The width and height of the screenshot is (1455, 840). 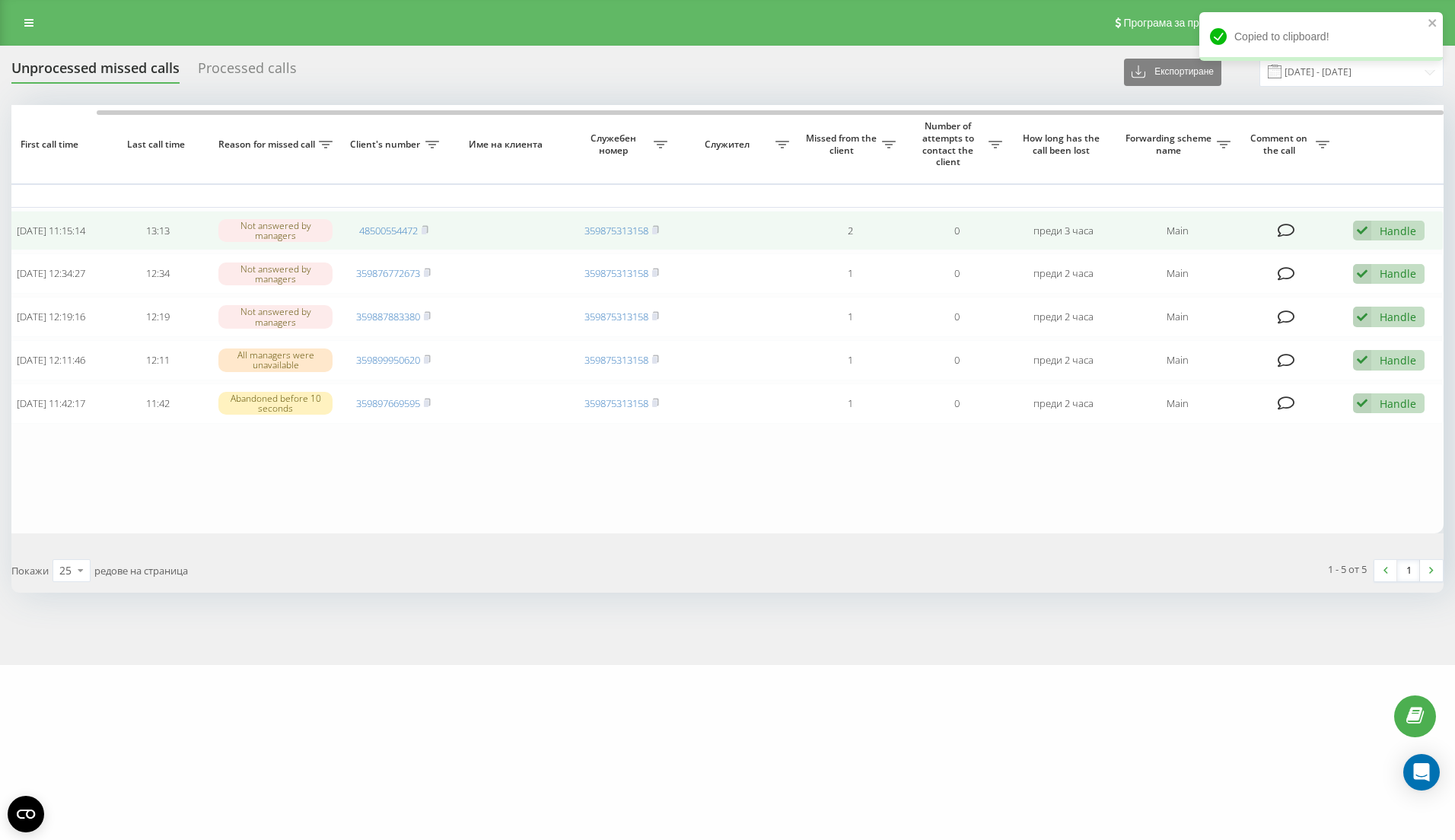 What do you see at coordinates (388, 273) in the screenshot?
I see `a: 359876772673` at bounding box center [388, 273].